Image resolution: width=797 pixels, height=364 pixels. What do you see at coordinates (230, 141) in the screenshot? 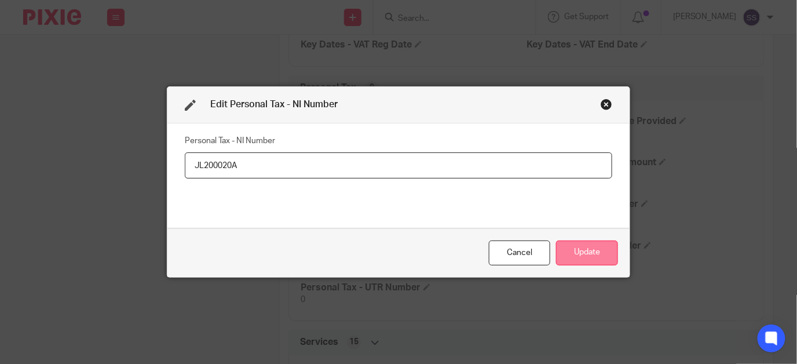
I see `label: Personal Tax - NI Number` at bounding box center [230, 141].